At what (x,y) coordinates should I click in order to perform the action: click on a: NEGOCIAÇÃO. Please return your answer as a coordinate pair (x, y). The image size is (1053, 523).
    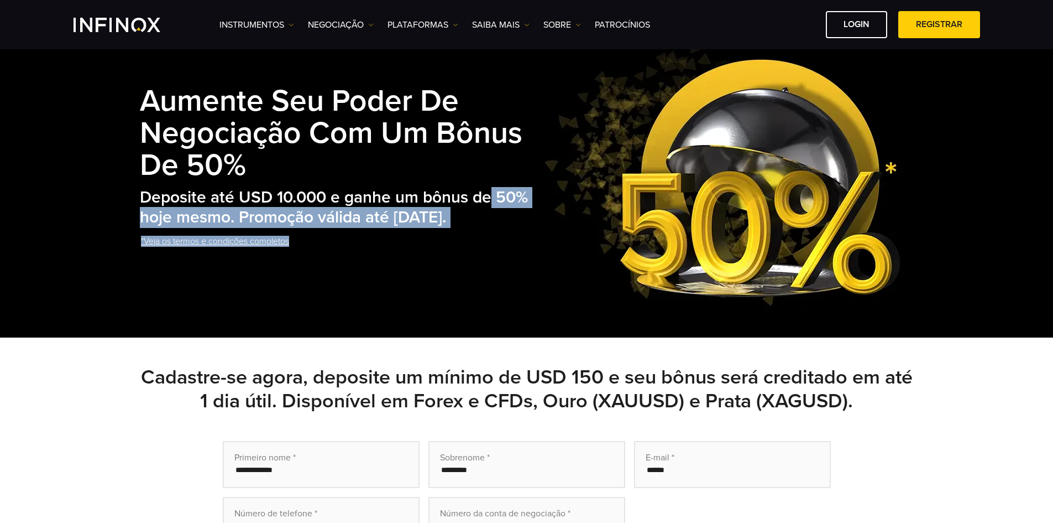
    Looking at the image, I should click on (341, 25).